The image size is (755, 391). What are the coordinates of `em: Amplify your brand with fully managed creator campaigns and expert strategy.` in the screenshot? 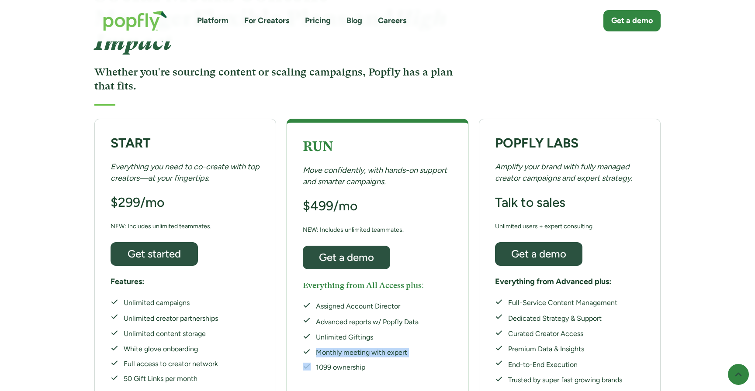 It's located at (563, 172).